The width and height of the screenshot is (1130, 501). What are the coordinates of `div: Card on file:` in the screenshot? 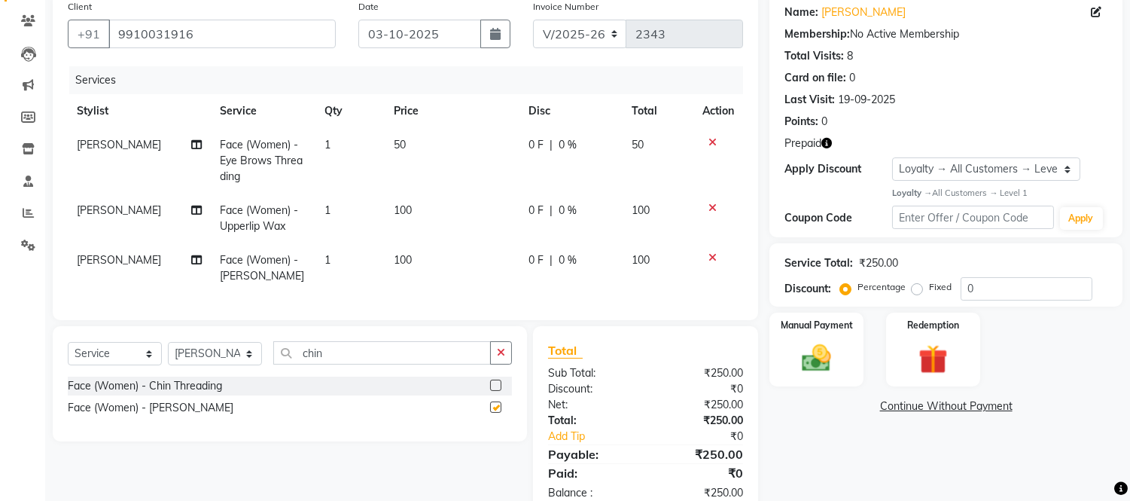 It's located at (815, 78).